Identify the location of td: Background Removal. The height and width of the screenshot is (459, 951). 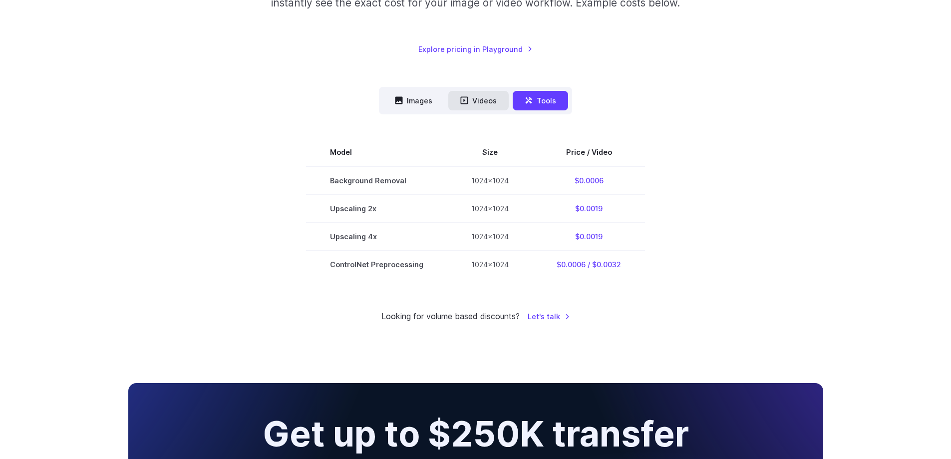
(376, 180).